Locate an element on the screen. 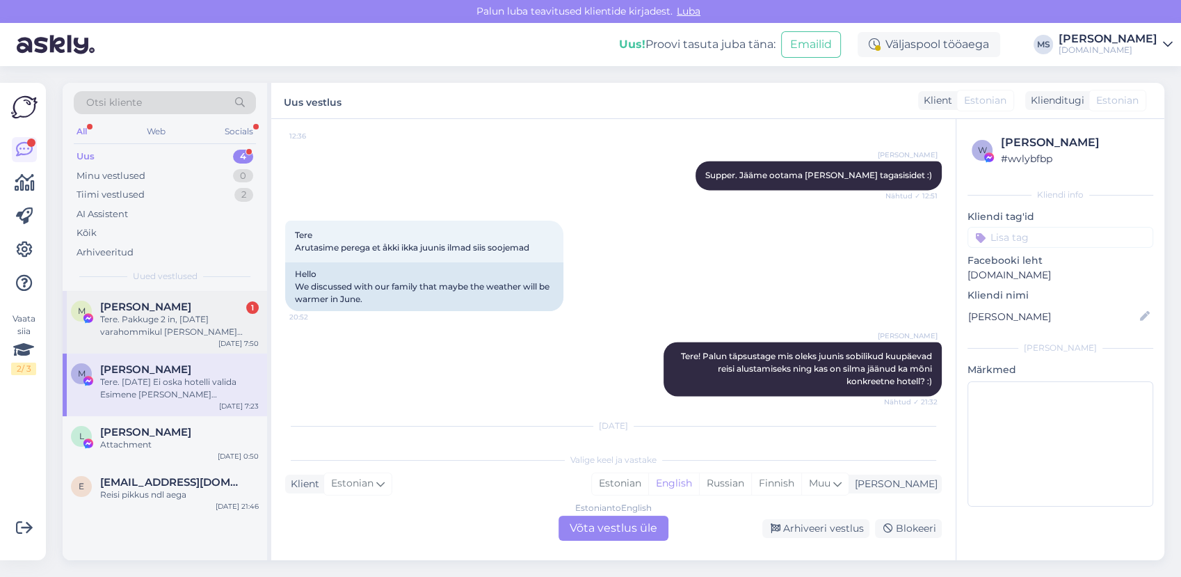 The width and height of the screenshot is (1181, 577). span: Tere! Palun täpsustage mis oleks juunis sobilikud kuupäevad reisi alustamiseks ning kas on silma ... is located at coordinates (808, 368).